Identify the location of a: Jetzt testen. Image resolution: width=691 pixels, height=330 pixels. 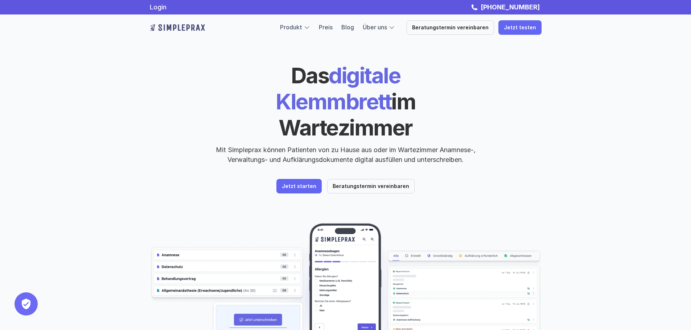
(520, 28).